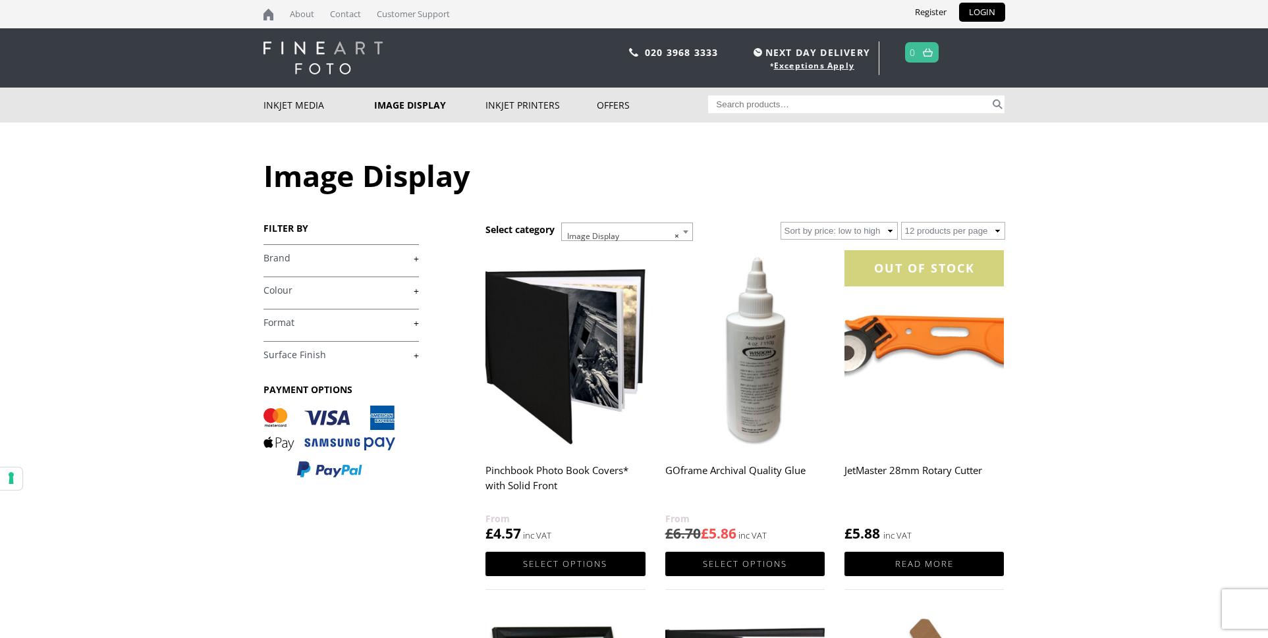  What do you see at coordinates (520, 229) in the screenshot?
I see `h3: Select category` at bounding box center [520, 229].